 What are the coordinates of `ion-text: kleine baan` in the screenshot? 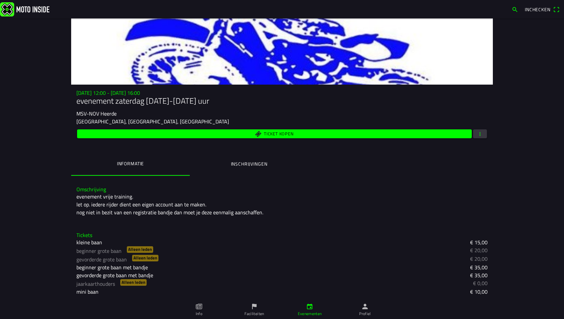 It's located at (89, 242).